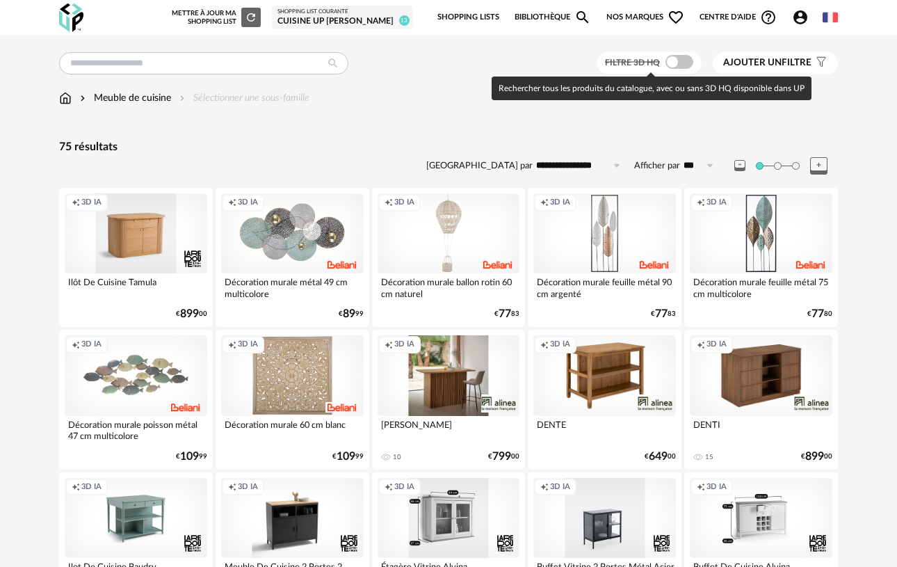 Image resolution: width=897 pixels, height=567 pixels. What do you see at coordinates (292, 287) in the screenshot?
I see `div: Décoration murale métal 49 cm multicolore` at bounding box center [292, 287].